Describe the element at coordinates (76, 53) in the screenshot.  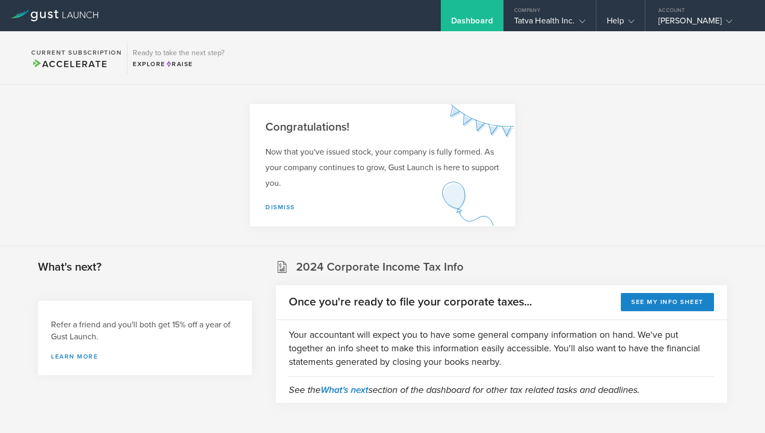
I see `h2: Current Subscription` at that location.